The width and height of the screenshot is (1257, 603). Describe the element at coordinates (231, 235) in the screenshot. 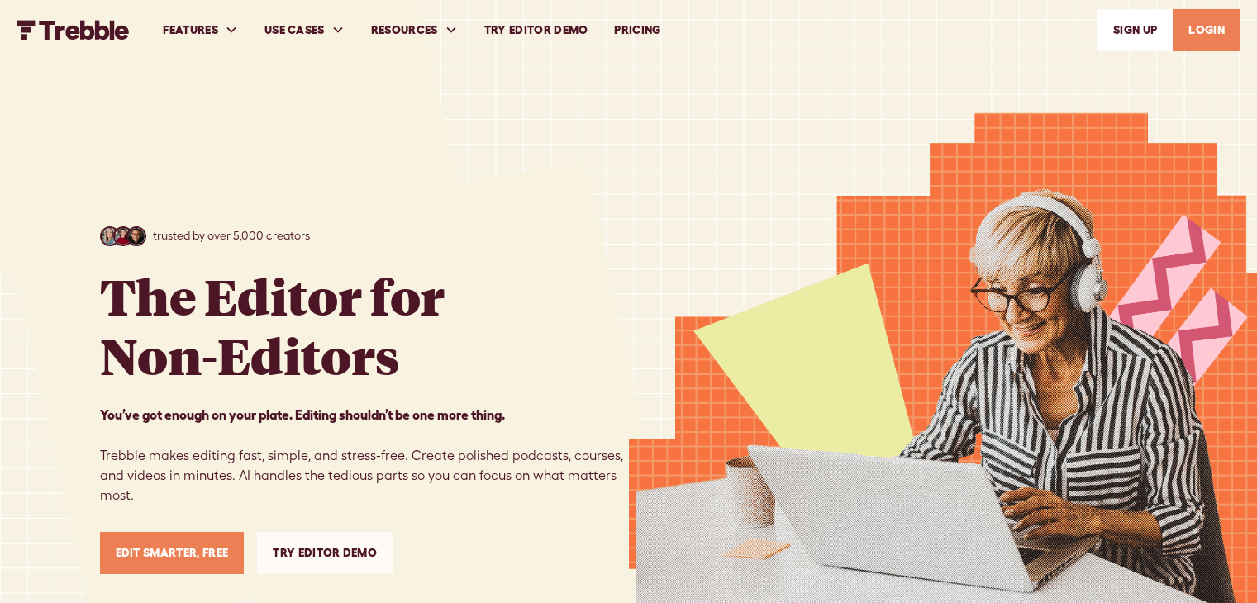

I see `p: trusted by over 5,000 creators` at that location.